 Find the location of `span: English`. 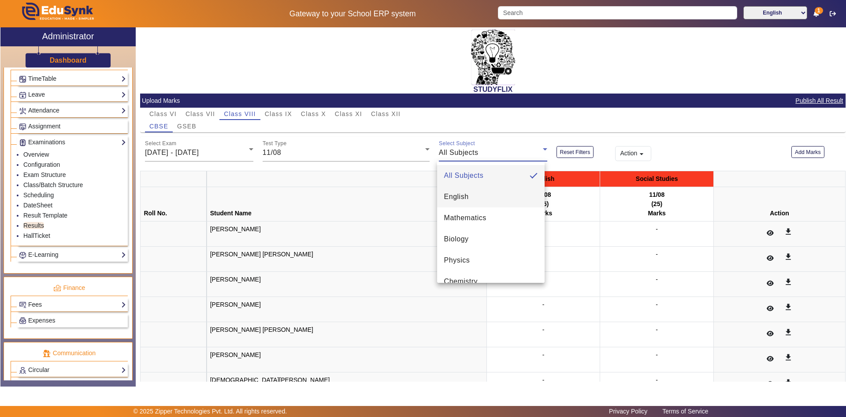

span: English is located at coordinates (457, 197).